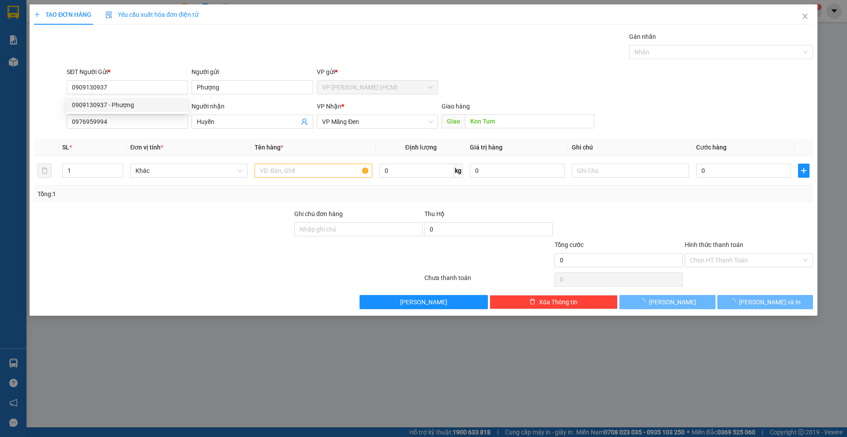 Image resolution: width=847 pixels, height=437 pixels. I want to click on span: Giá trị hàng, so click(486, 147).